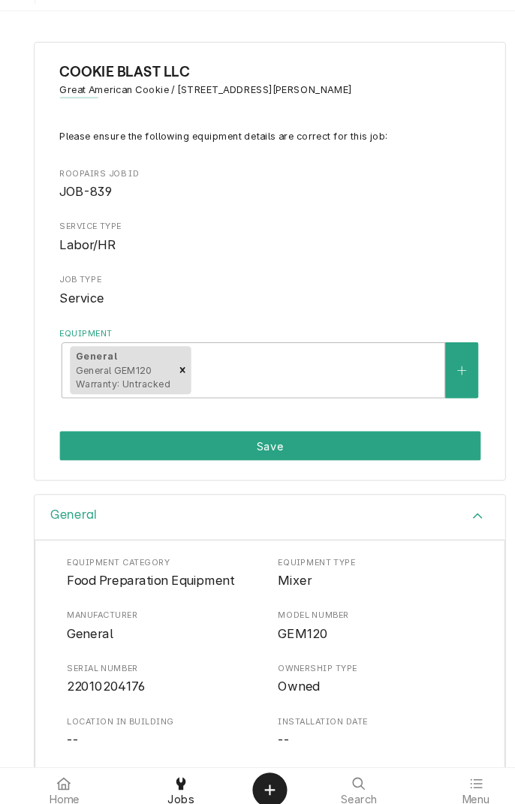  Describe the element at coordinates (157, 575) in the screenshot. I see `div: Equipment Category` at that location.